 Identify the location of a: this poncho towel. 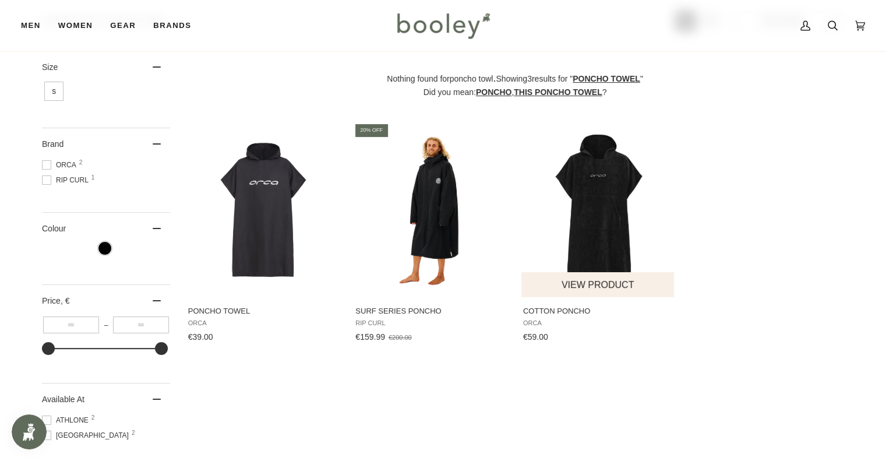
(557, 92).